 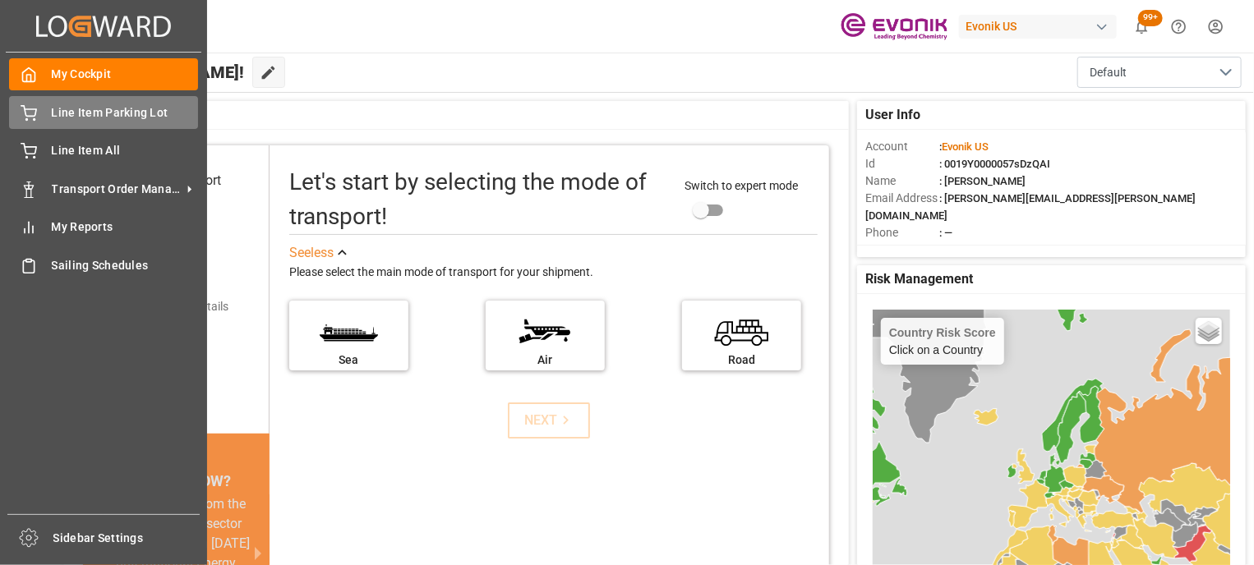 What do you see at coordinates (902, 233) in the screenshot?
I see `span: Phone` at bounding box center [902, 233].